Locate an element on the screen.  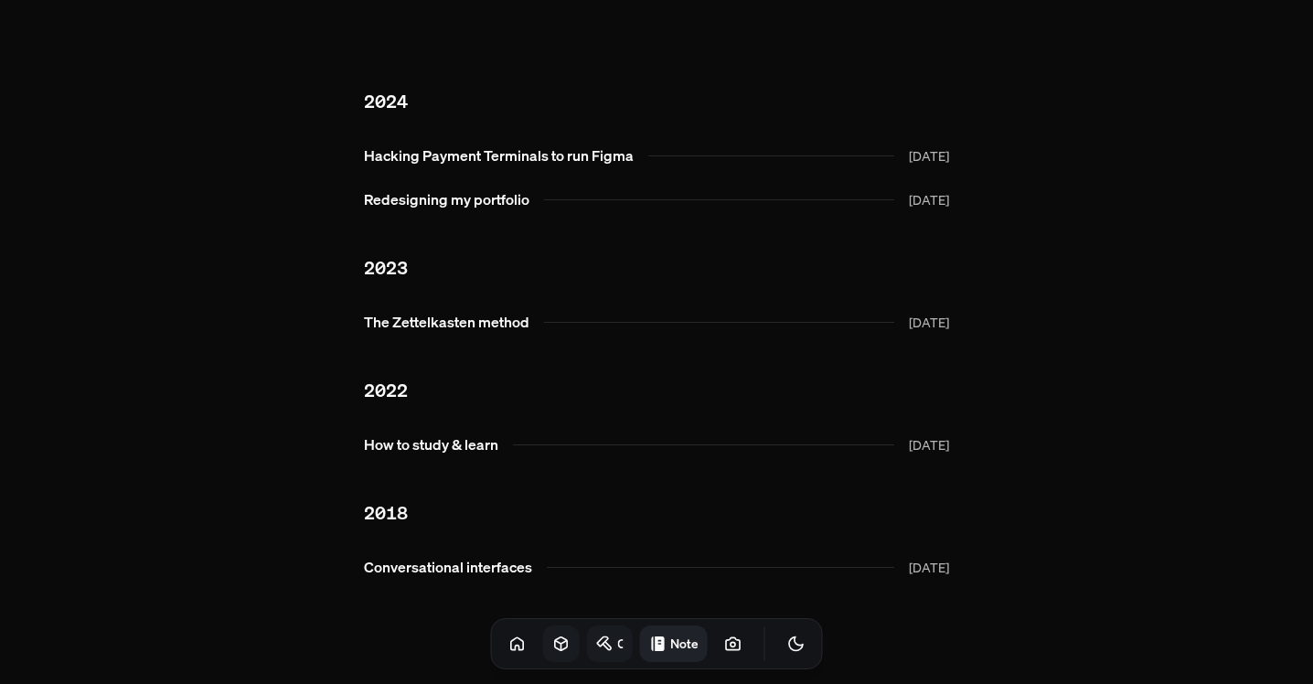
a: Notes is located at coordinates (673, 644).